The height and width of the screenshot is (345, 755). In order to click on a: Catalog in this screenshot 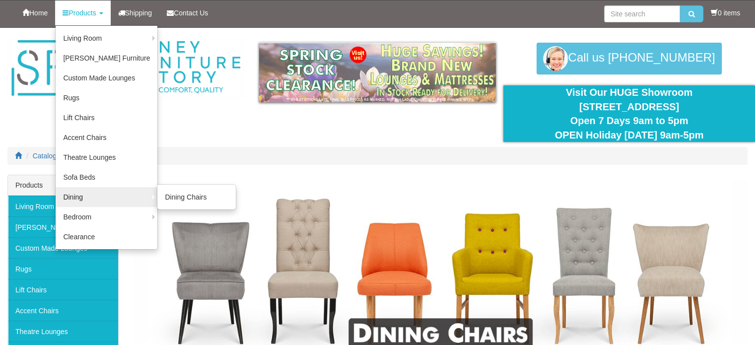, I will do `click(45, 156)`.